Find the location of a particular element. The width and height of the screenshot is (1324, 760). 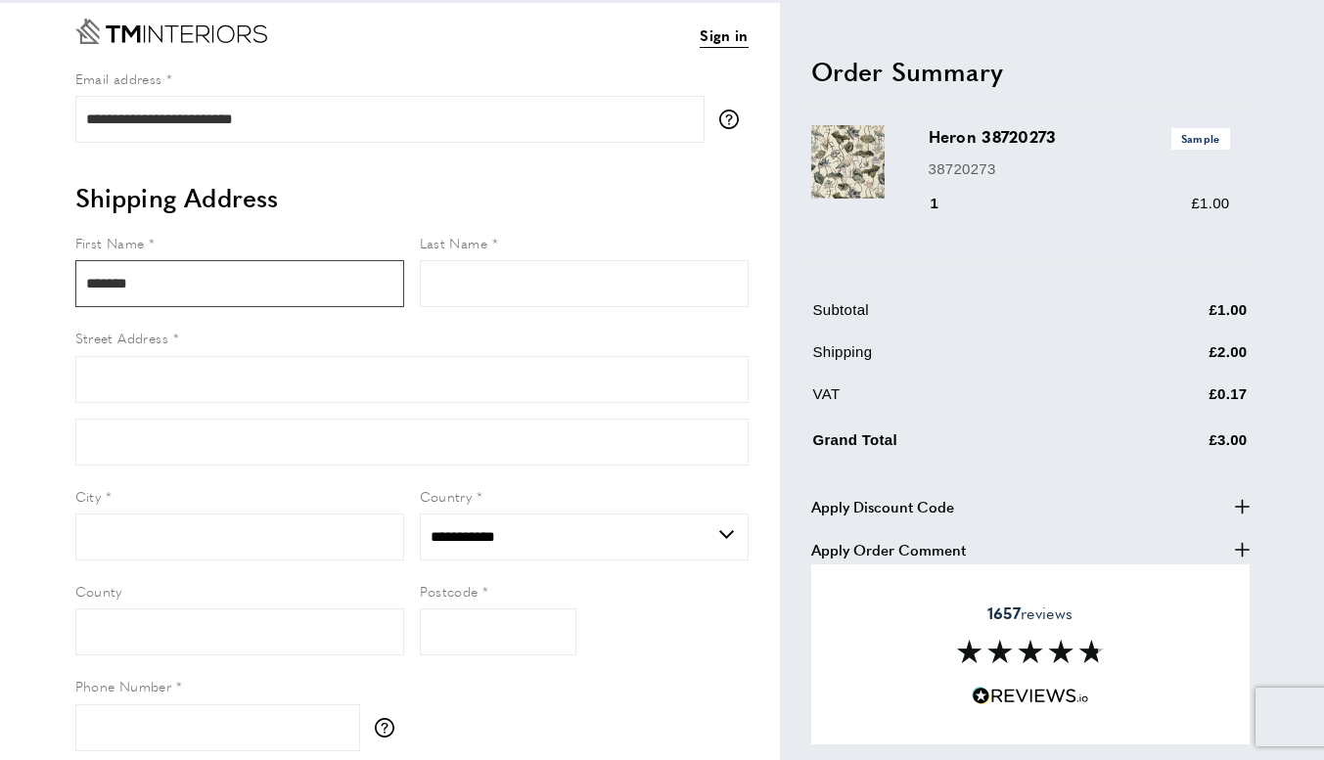

span: City is located at coordinates (88, 496).